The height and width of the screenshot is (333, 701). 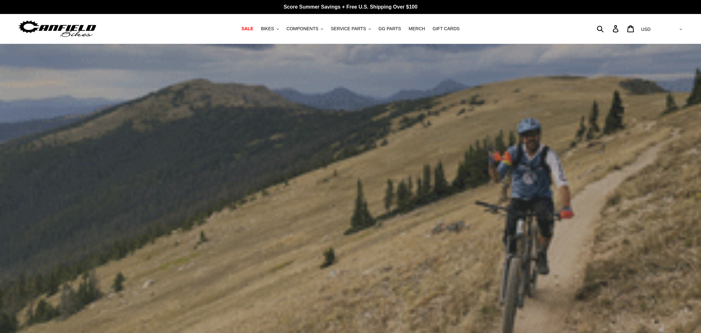 I want to click on span: COMPONENTS, so click(x=302, y=29).